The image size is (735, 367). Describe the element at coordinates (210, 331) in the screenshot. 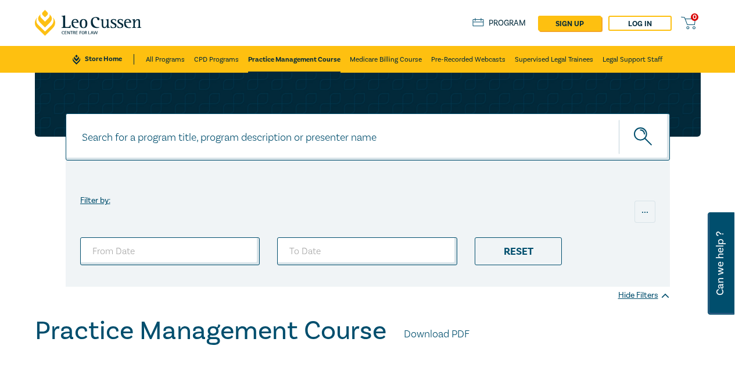

I see `h1: Practice Management Course` at that location.